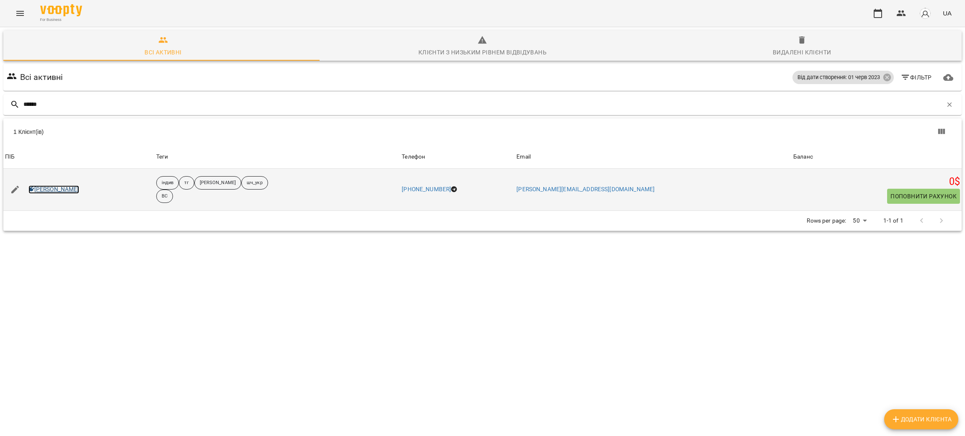  I want to click on div: Телефон, so click(413, 157).